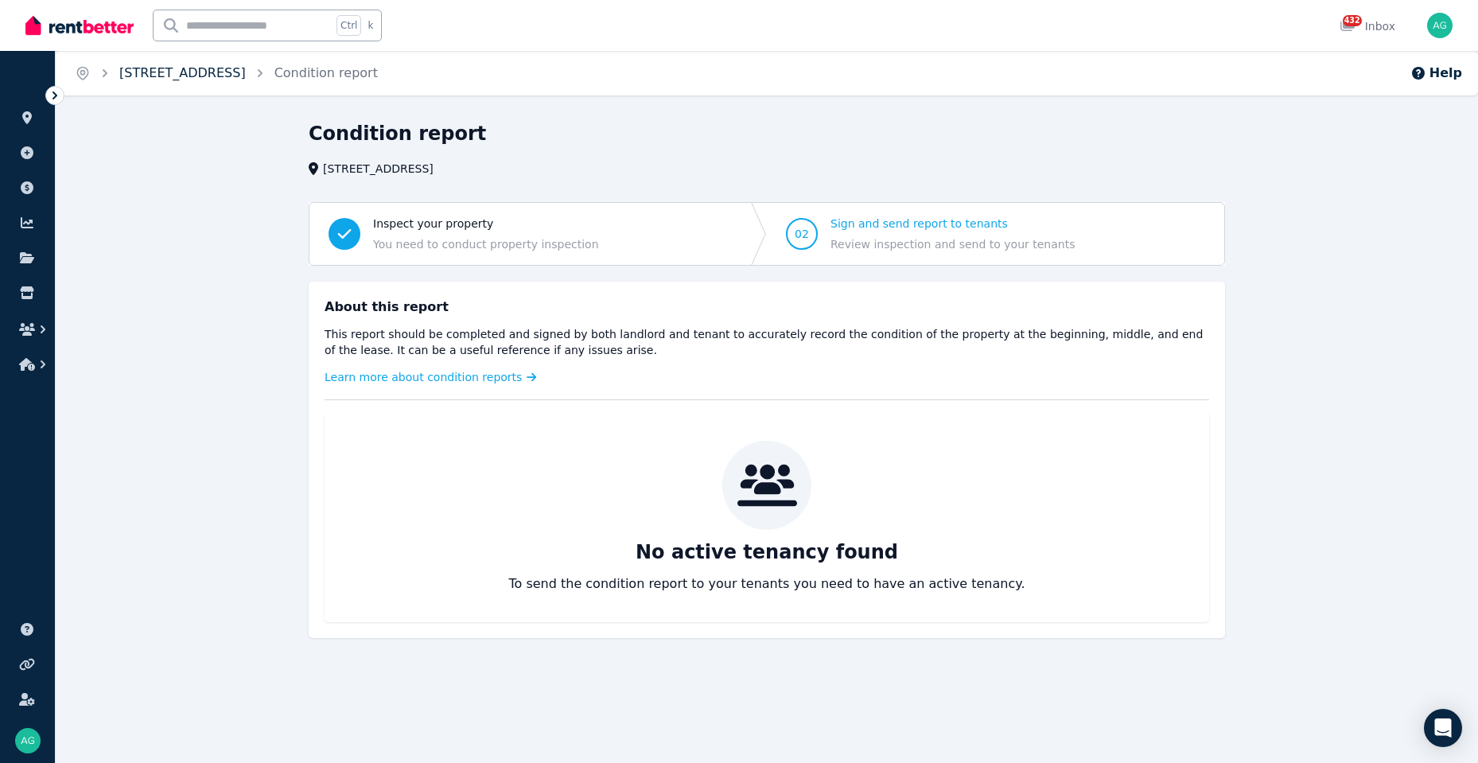  What do you see at coordinates (1436, 73) in the screenshot?
I see `button: Help` at bounding box center [1436, 73].